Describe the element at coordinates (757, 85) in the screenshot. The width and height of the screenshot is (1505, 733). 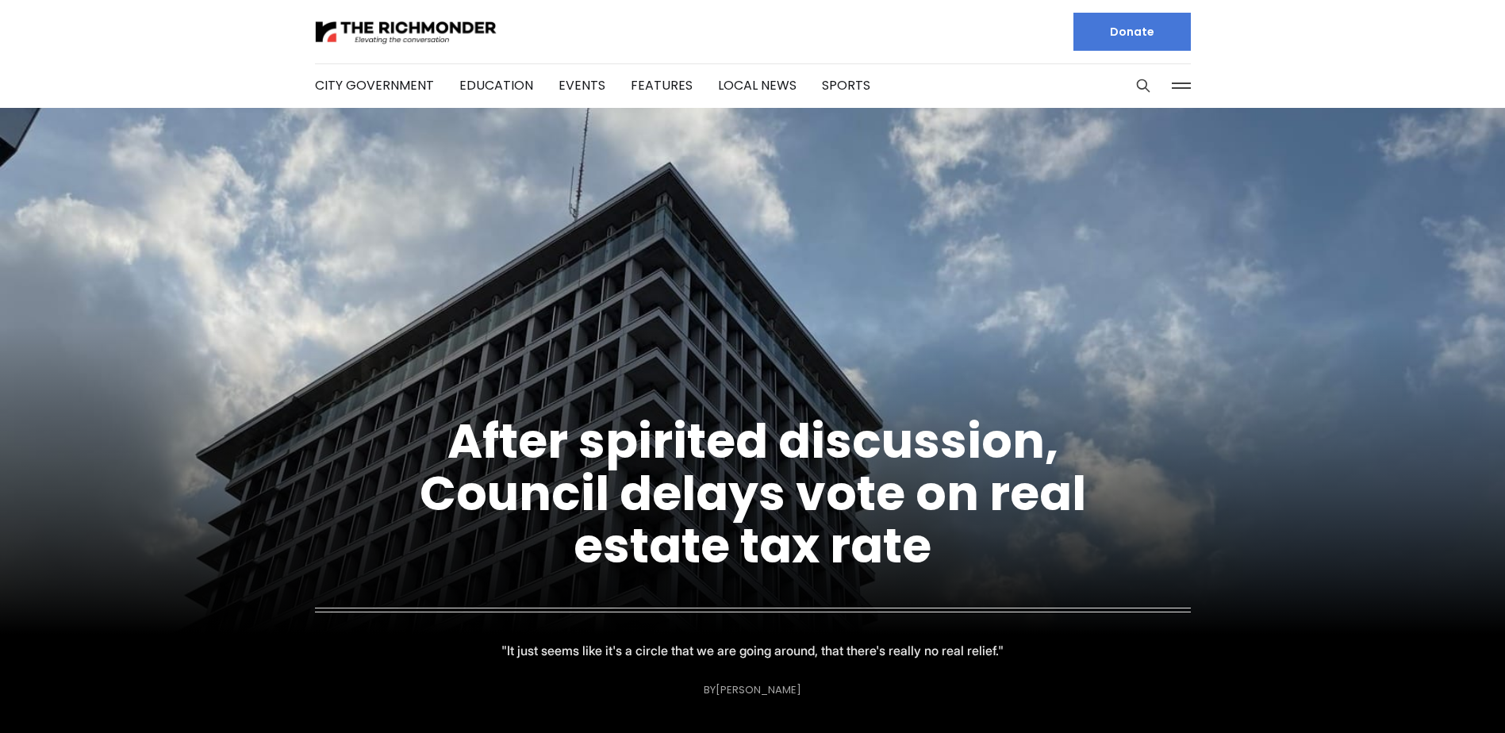
I see `a: Local News` at that location.